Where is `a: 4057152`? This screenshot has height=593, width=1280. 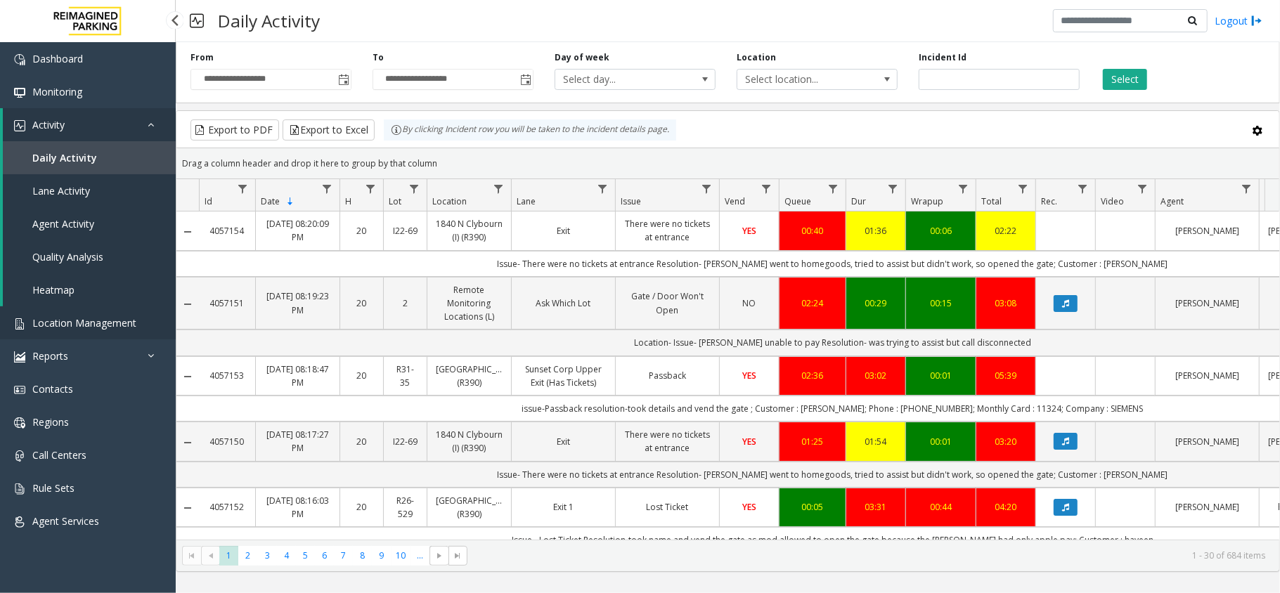
a: 4057152 is located at coordinates (227, 507).